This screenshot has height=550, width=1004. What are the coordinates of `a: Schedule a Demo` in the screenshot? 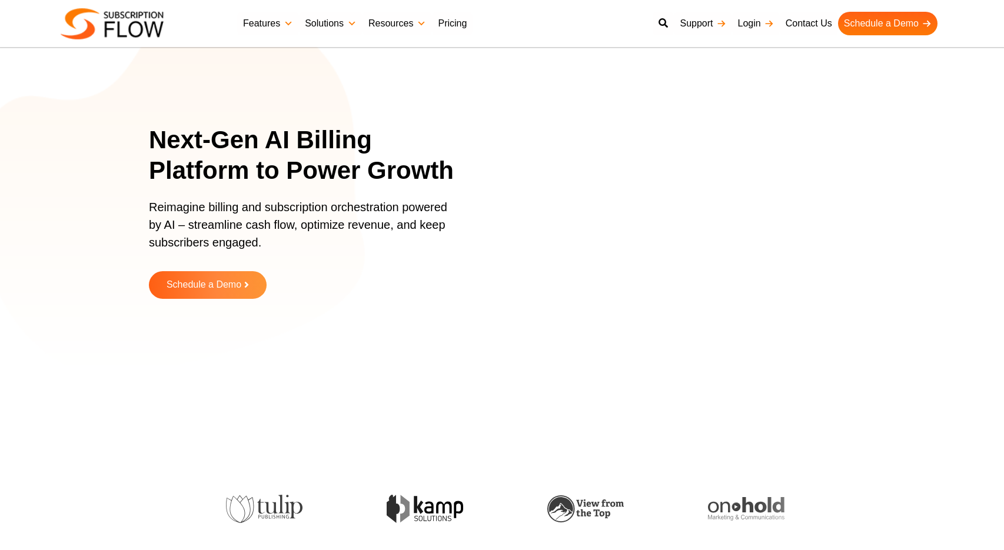 It's located at (887, 24).